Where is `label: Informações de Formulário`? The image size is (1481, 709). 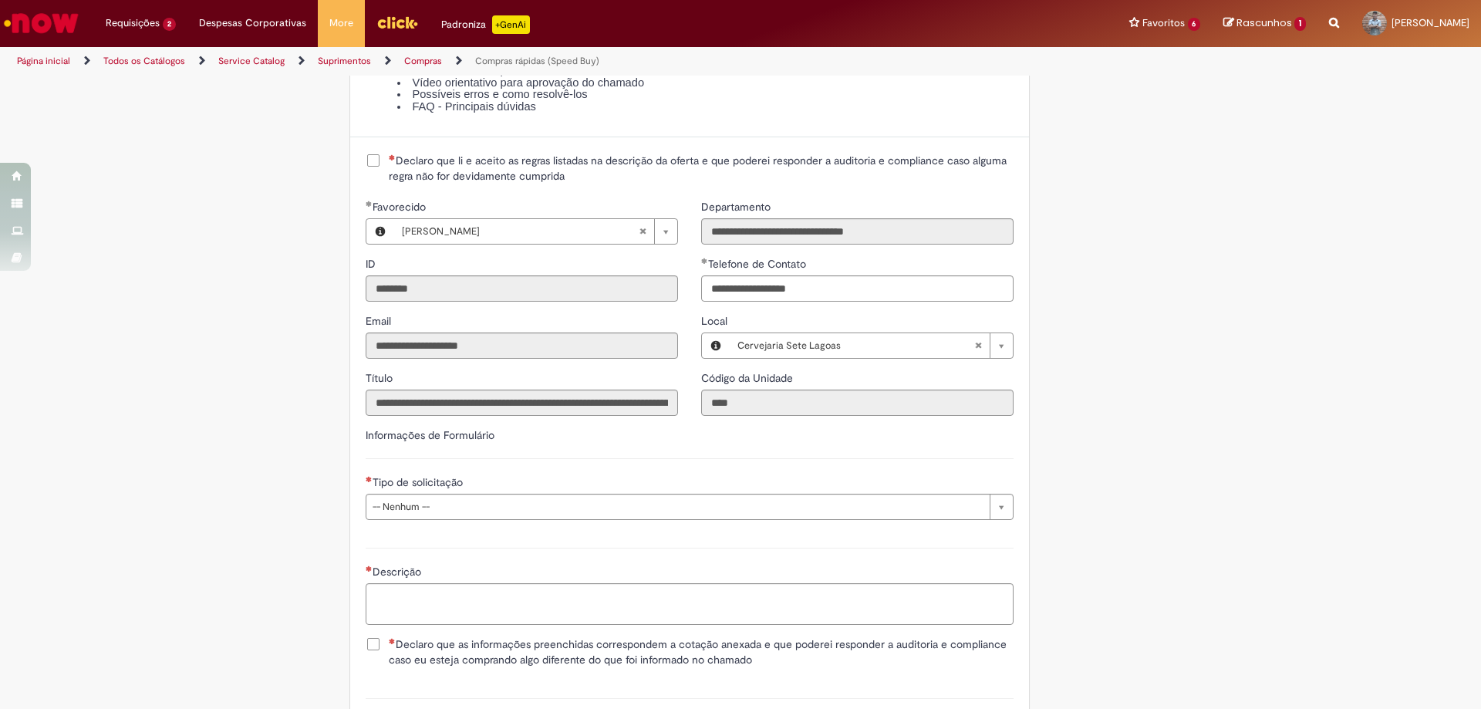 label: Informações de Formulário is located at coordinates (430, 435).